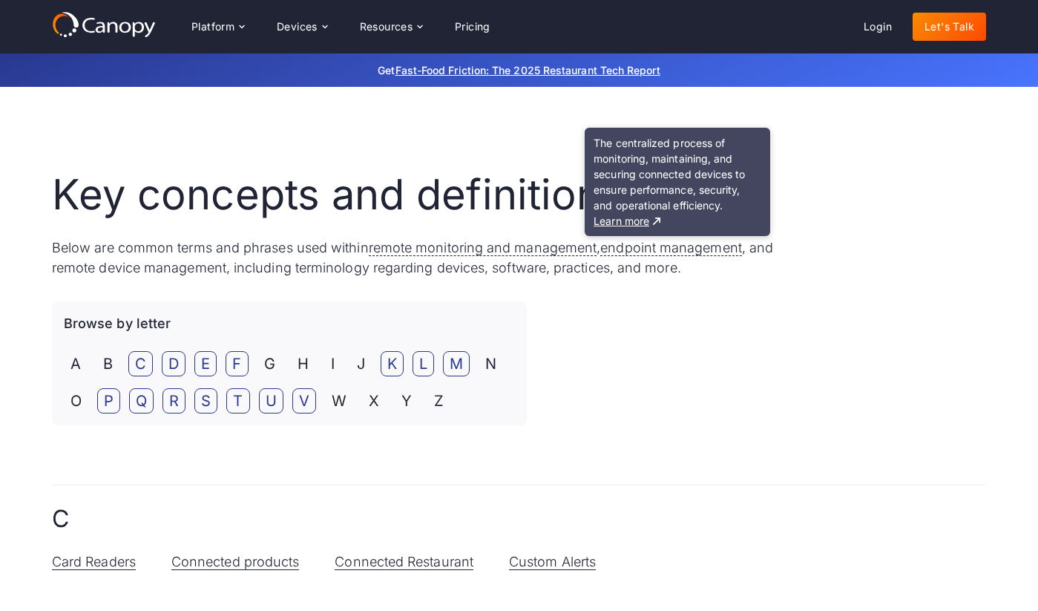  I want to click on a: Let's Talk, so click(949, 27).